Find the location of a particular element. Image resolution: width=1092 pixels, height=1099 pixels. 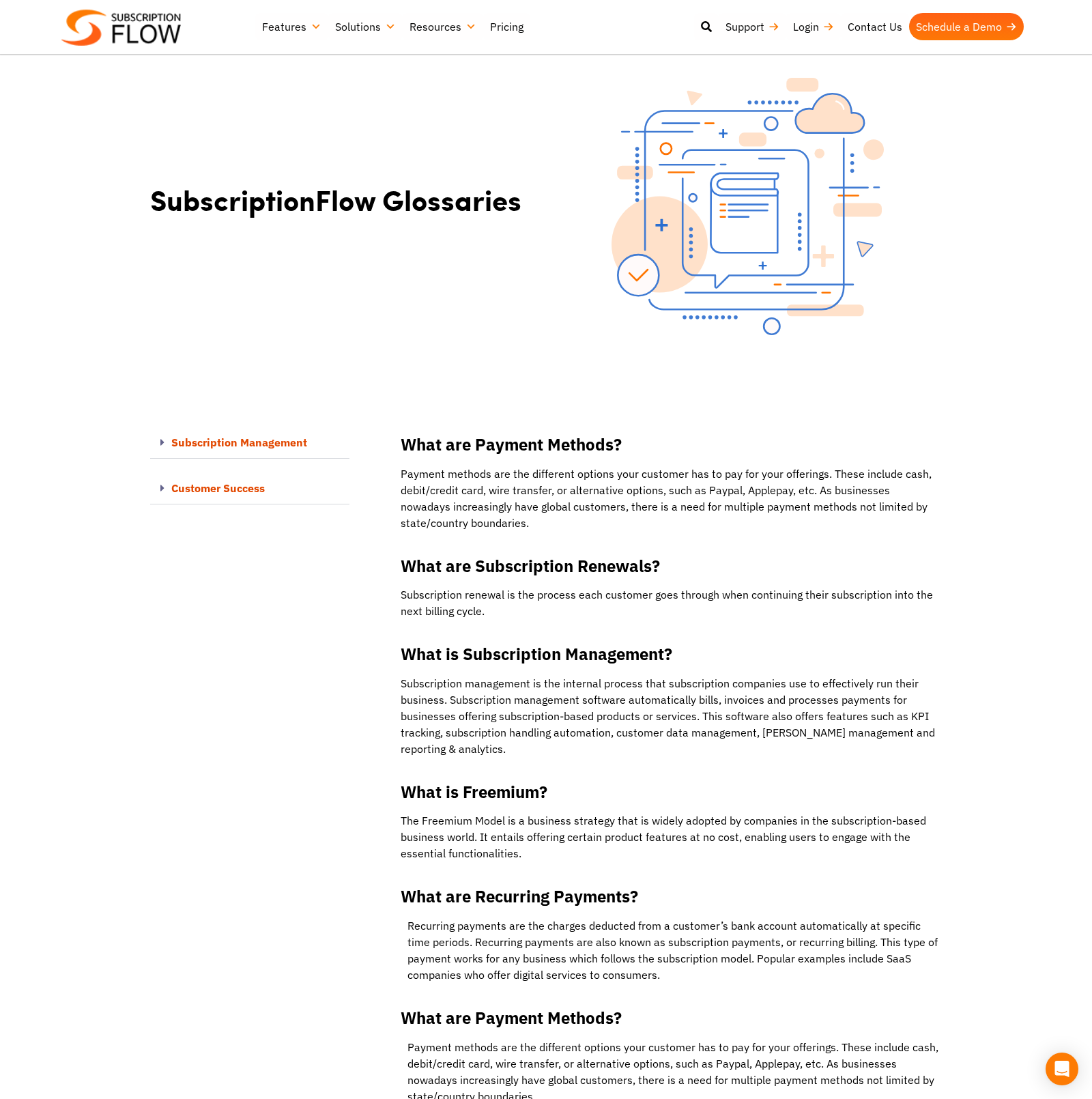

div: Payment methods are the different options your customer has to pay for your offerings. These incl... is located at coordinates (669, 481).